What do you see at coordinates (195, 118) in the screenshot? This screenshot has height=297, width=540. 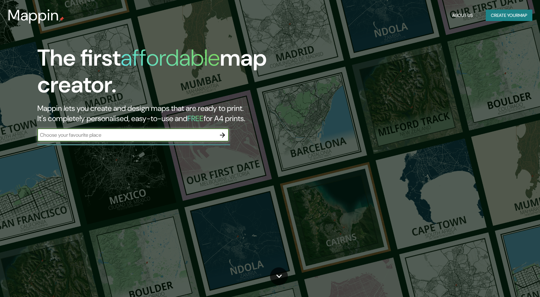 I see `h5: FREE` at bounding box center [195, 118].